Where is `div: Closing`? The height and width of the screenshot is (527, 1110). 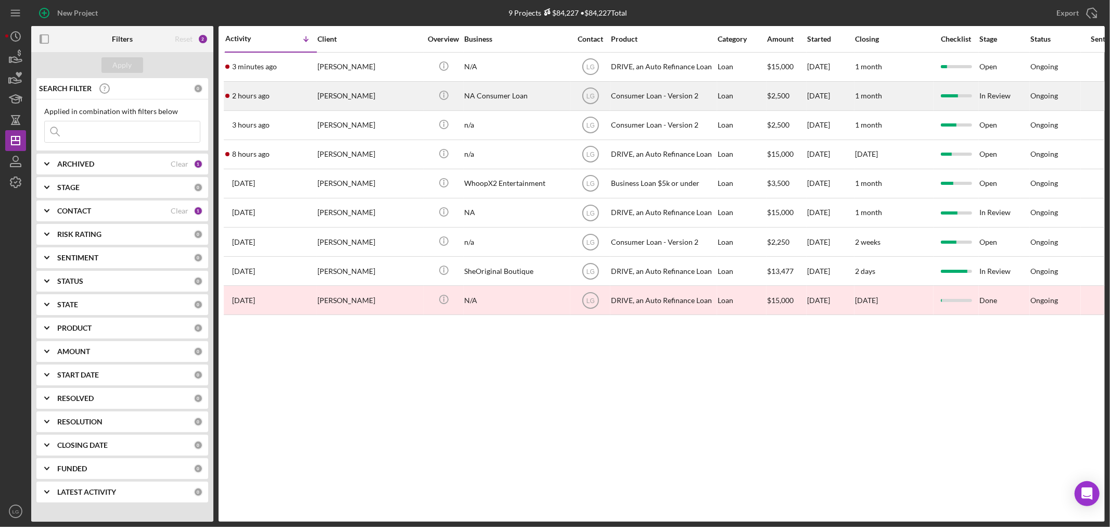
div: Closing is located at coordinates (894, 39).